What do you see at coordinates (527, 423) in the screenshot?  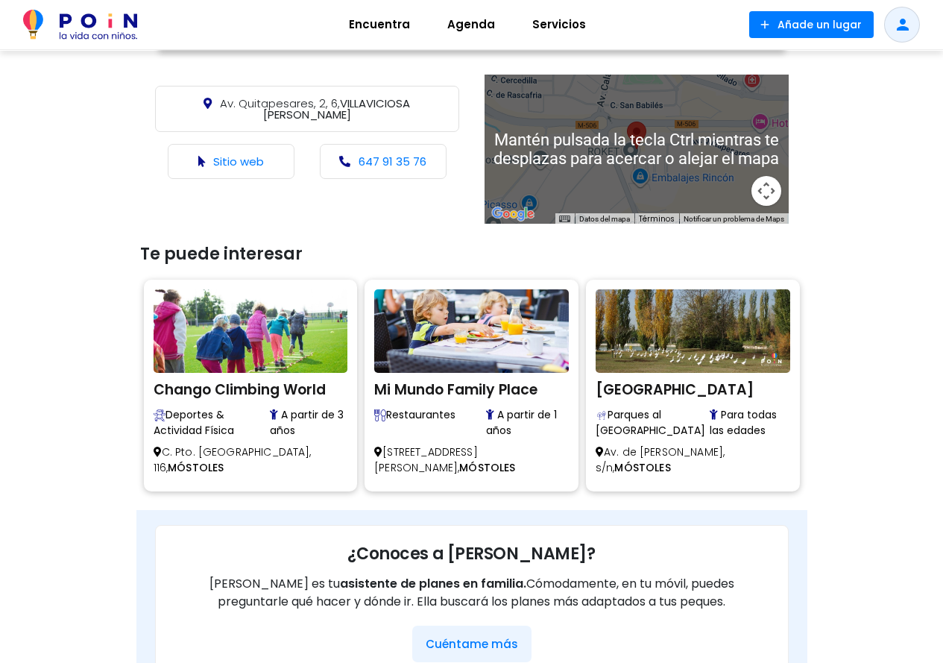 I see `span: A partir de 1 años` at bounding box center [527, 423].